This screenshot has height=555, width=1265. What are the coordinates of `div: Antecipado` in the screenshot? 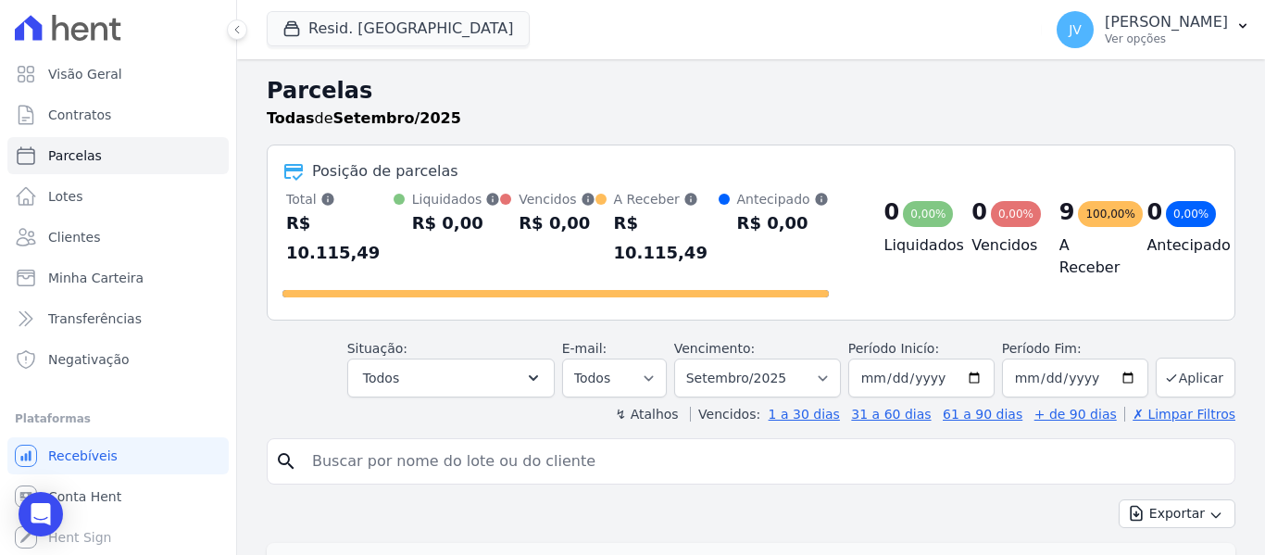 It's located at (783, 199).